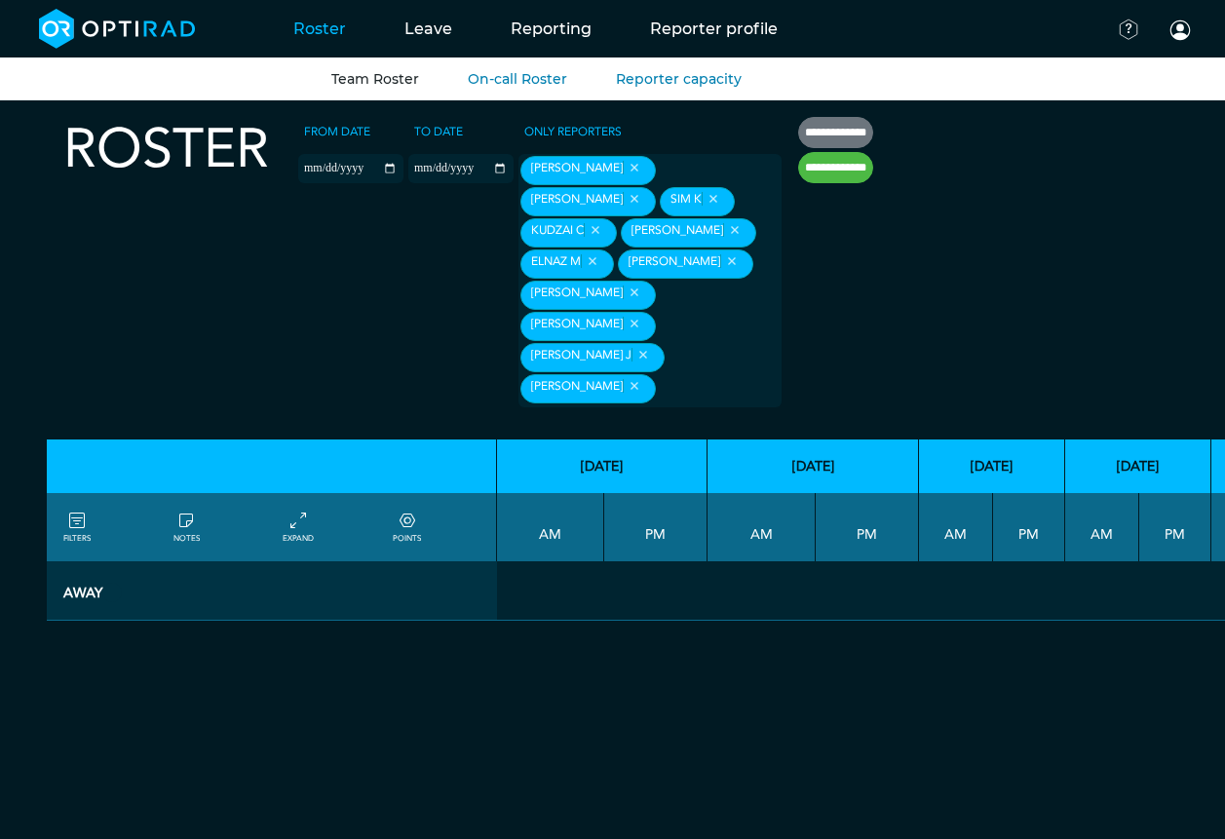  What do you see at coordinates (439, 132) in the screenshot?
I see `label: To date` at bounding box center [439, 132].